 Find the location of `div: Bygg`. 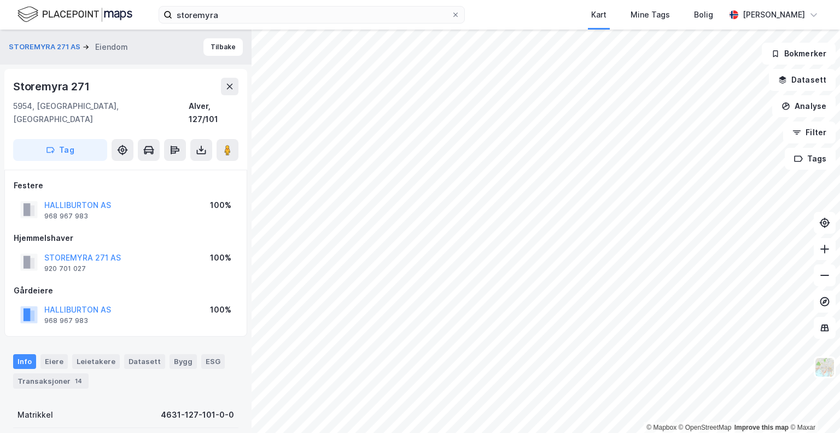

div: Bygg is located at coordinates (183, 361).